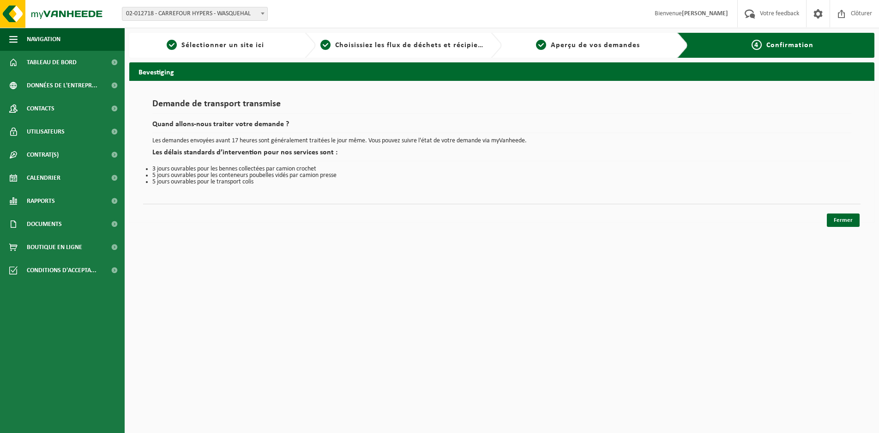 This screenshot has width=879, height=433. What do you see at coordinates (502, 71) in the screenshot?
I see `h2: Bevestiging` at bounding box center [502, 71].